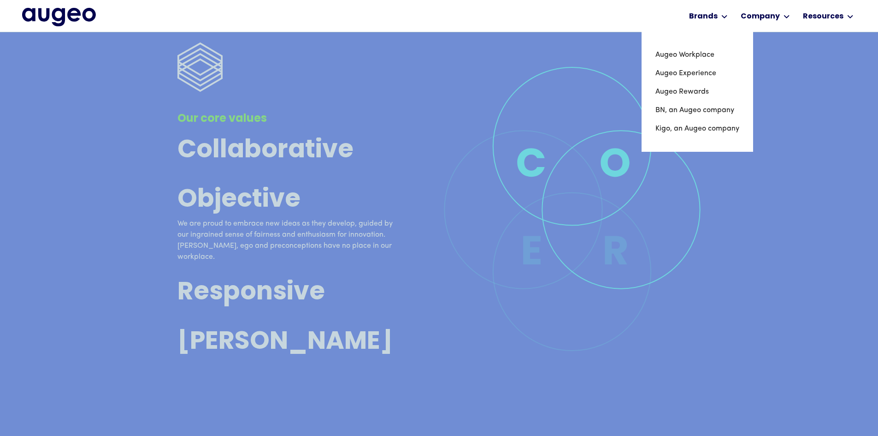  Describe the element at coordinates (698, 129) in the screenshot. I see `a: Kigo, an Augeo company` at that location.